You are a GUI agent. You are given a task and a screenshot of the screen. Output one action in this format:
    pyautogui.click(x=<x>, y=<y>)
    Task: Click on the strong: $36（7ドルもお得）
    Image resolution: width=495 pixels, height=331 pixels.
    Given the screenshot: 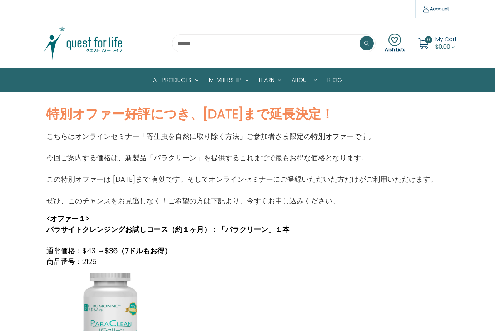 What is the action you would take?
    pyautogui.click(x=138, y=251)
    